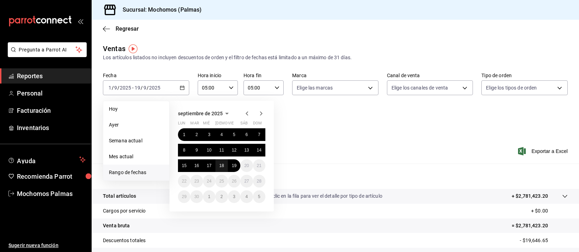 The width and height of the screenshot is (579, 252). I want to click on abbr: 7 de septiembre de 2025, so click(259, 135).